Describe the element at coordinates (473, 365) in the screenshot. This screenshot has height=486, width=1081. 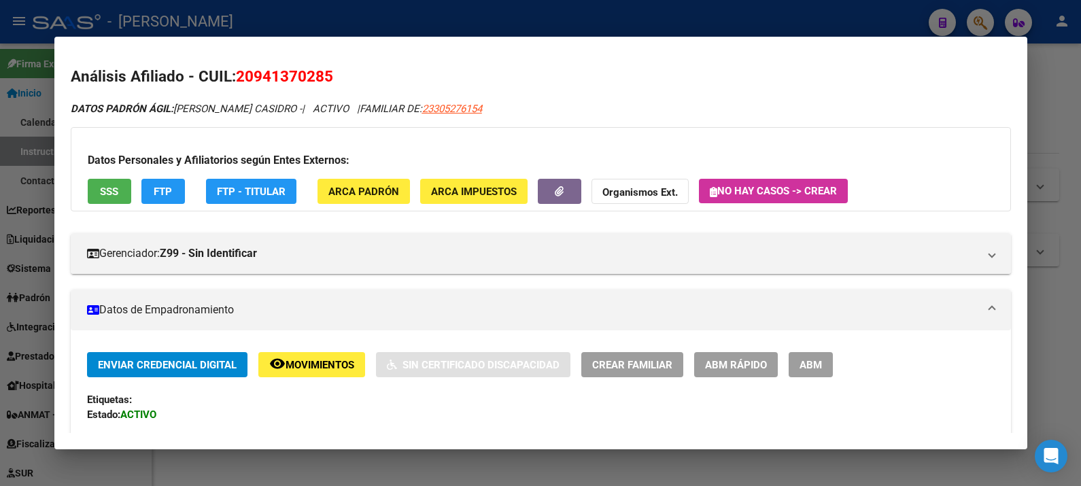
I see `button: Sin Certificado Discapacidad` at that location.